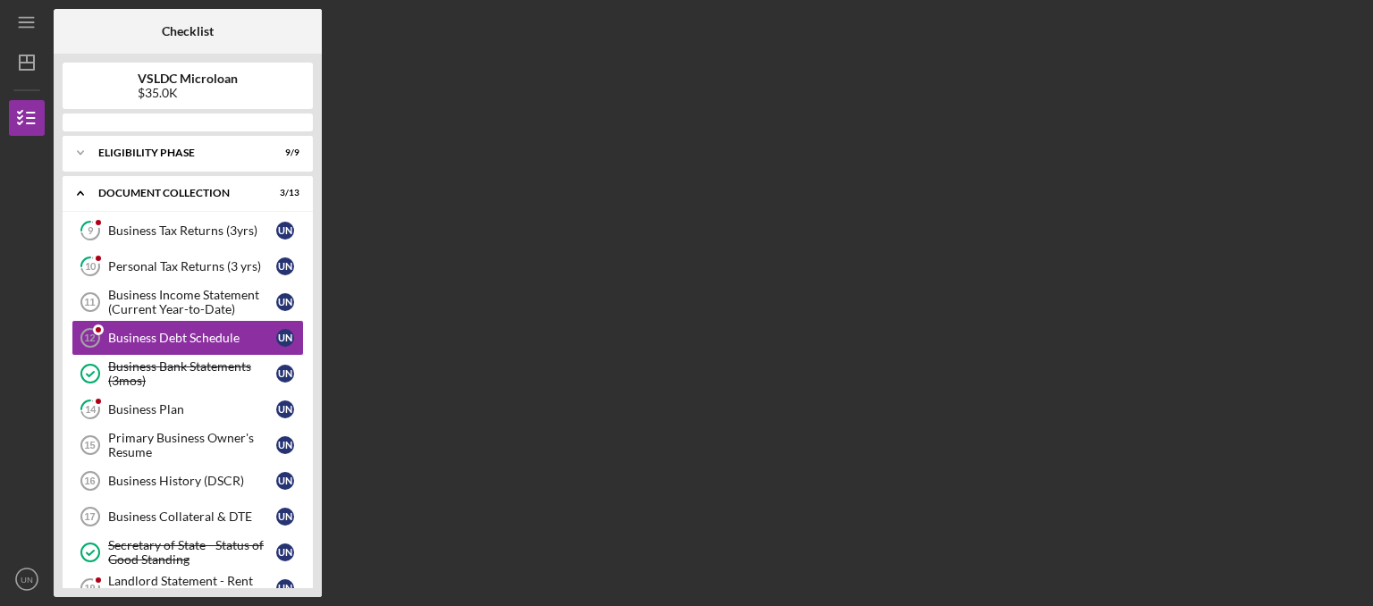 The height and width of the screenshot is (606, 1373). What do you see at coordinates (188, 445) in the screenshot?
I see `a: 15Primary Business Owner's ResumeUN` at bounding box center [188, 445].